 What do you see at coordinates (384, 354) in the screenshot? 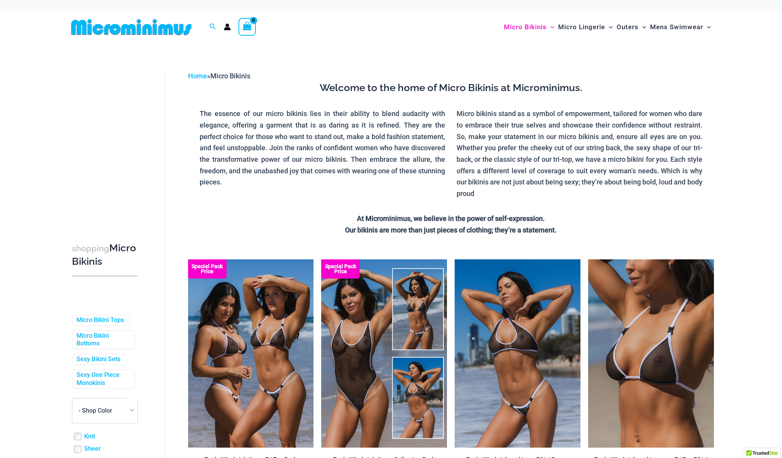
I see `img: Collection Pack` at bounding box center [384, 354].